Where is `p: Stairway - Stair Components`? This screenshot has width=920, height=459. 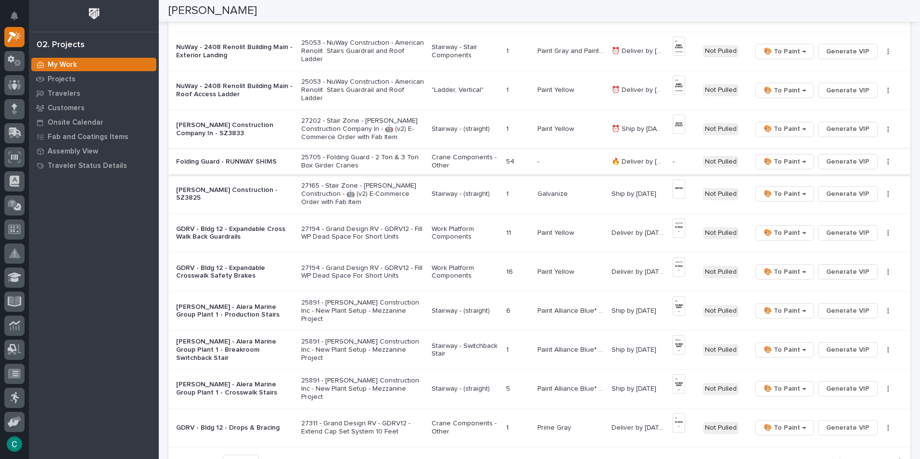 p: Stairway - Stair Components is located at coordinates (465, 51).